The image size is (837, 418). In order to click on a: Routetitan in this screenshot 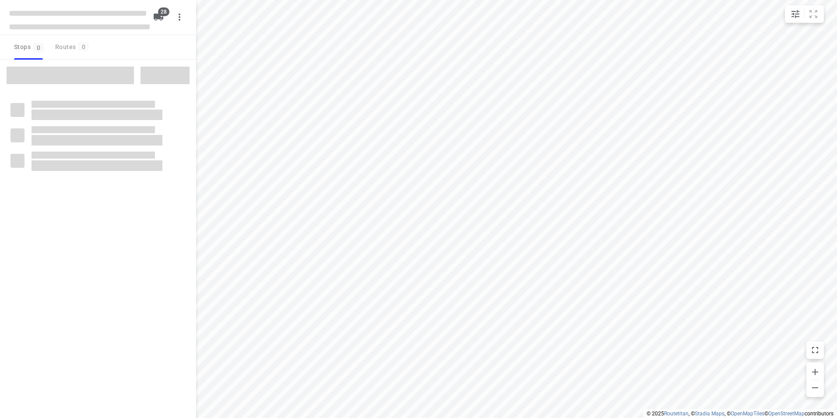, I will do `click(676, 413)`.